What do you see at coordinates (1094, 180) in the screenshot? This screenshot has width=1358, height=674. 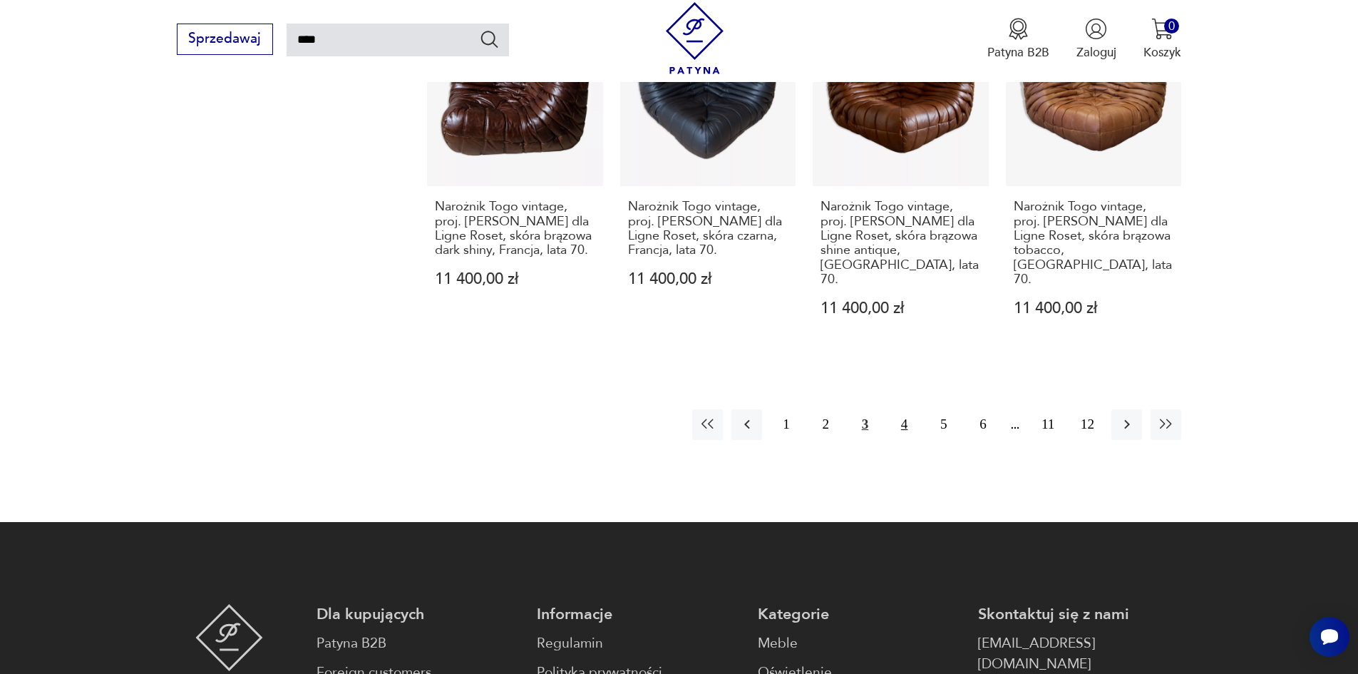 I see `a: KlasykNarożnik Togo vintage, proj. M. Ducaroy dla Ligne Roset, skóra brązowa tobacco, Francja, la...` at bounding box center [1094, 180].